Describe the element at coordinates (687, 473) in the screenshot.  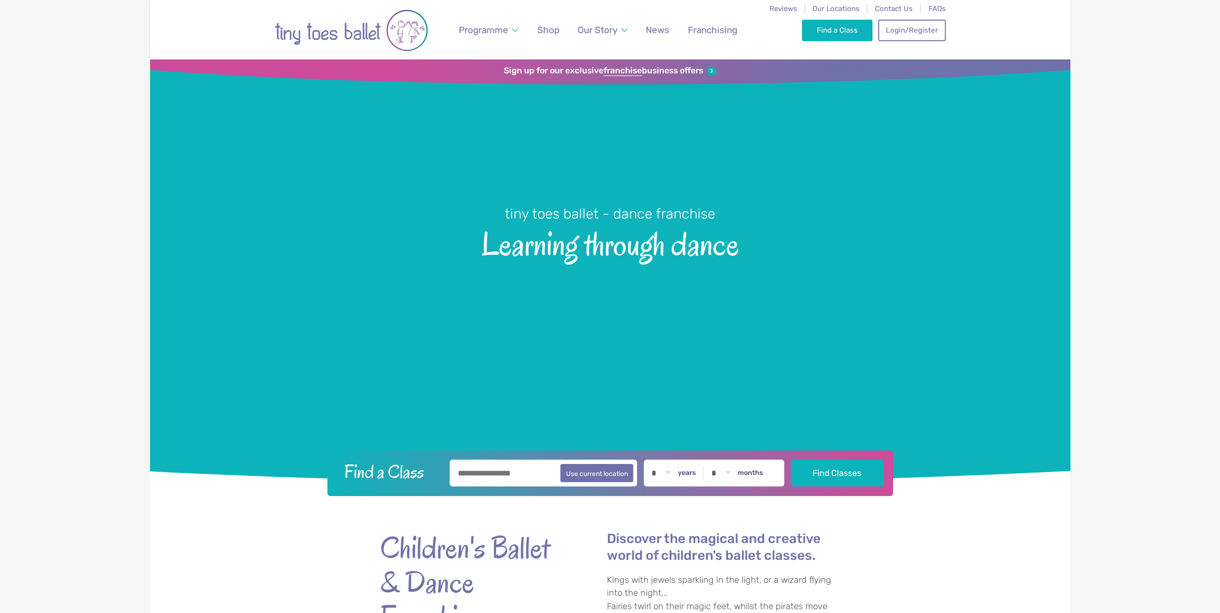
I see `label: years` at that location.